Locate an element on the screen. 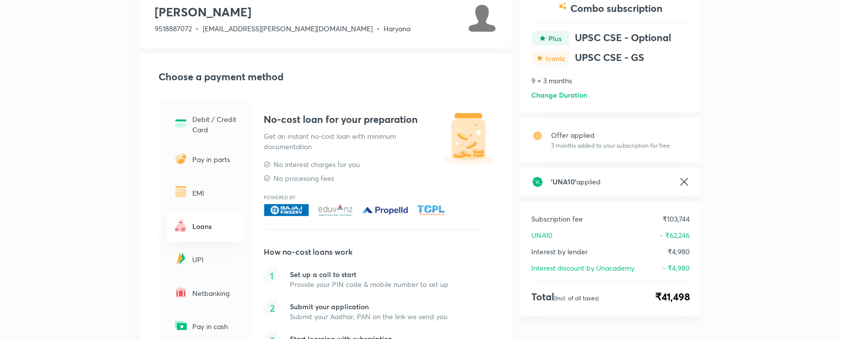 The image size is (841, 339). img: Bajaj Finserv is located at coordinates (286, 210).